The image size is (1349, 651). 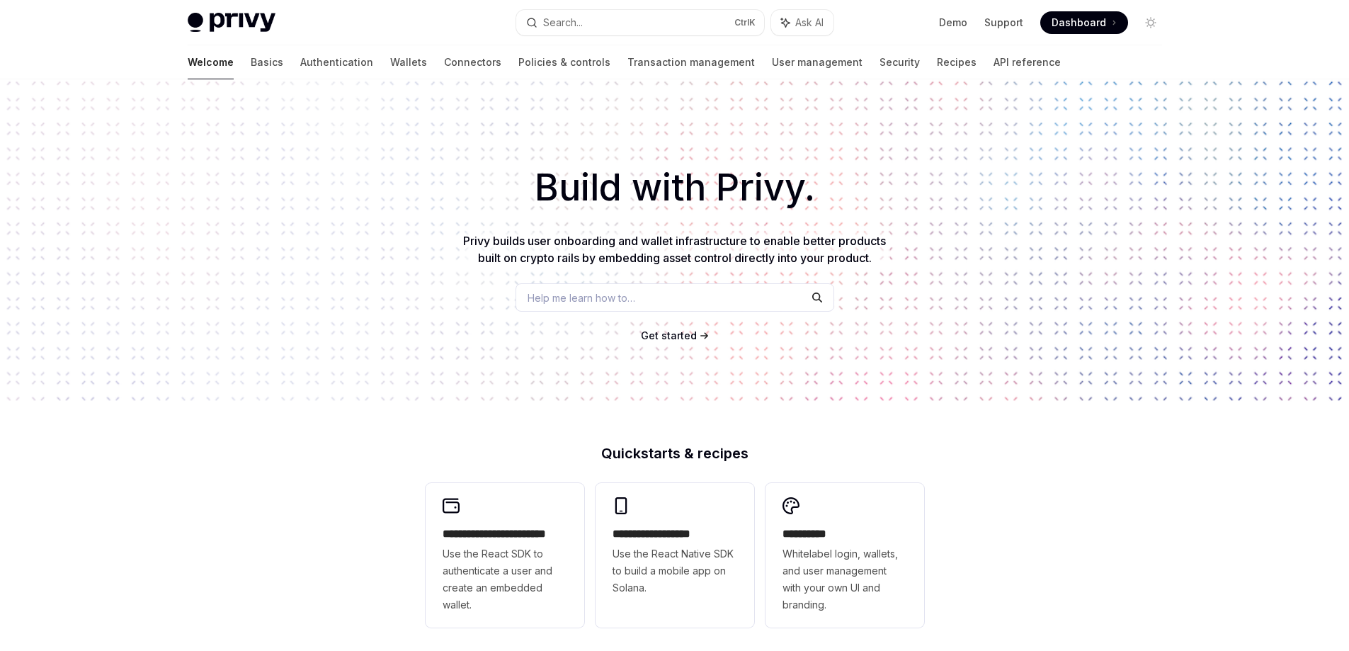 What do you see at coordinates (803, 23) in the screenshot?
I see `button: Ask AI` at bounding box center [803, 23].